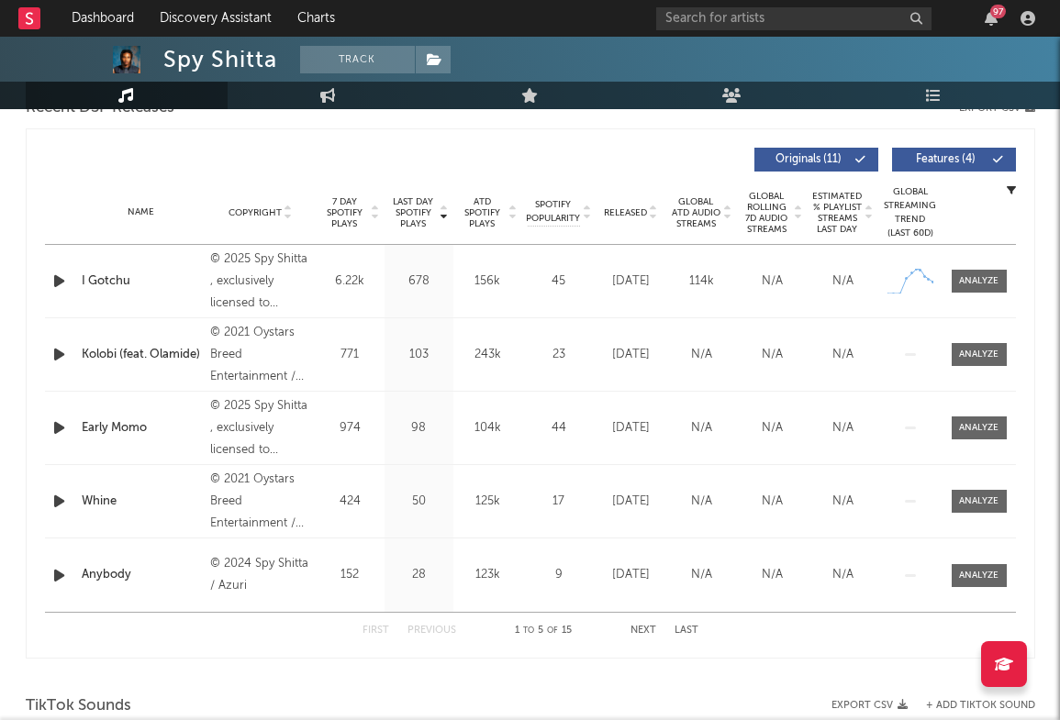 The image size is (1060, 720). Describe the element at coordinates (696, 213) in the screenshot. I see `span: Global ATD Audio Streams` at that location.